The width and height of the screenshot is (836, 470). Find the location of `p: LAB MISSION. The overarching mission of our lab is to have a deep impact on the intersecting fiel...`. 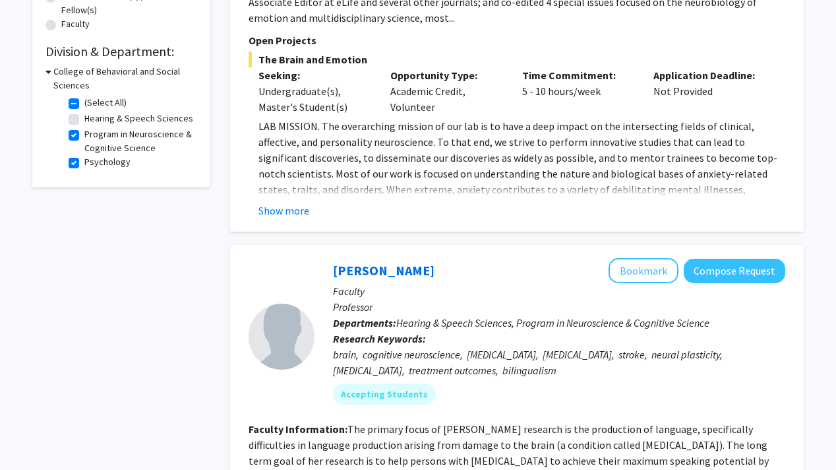

p: LAB MISSION. The overarching mission of our lab is to have a deep impact on the intersecting fiel... is located at coordinates (522, 245).